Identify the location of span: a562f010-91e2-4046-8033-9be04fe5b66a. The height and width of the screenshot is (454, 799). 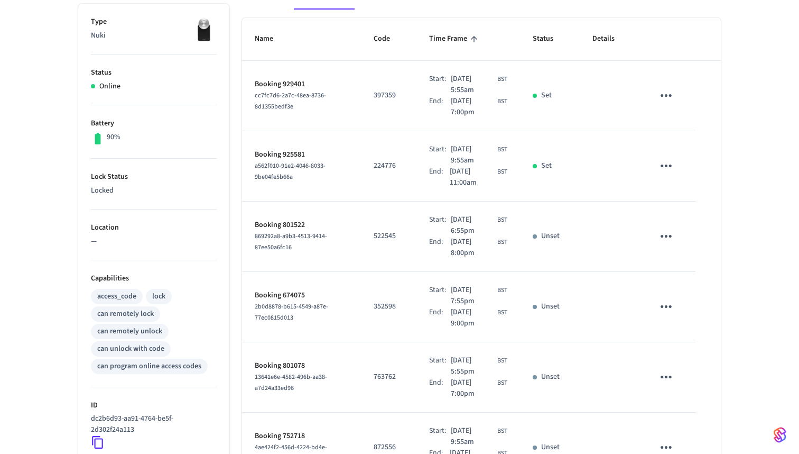
(290, 171).